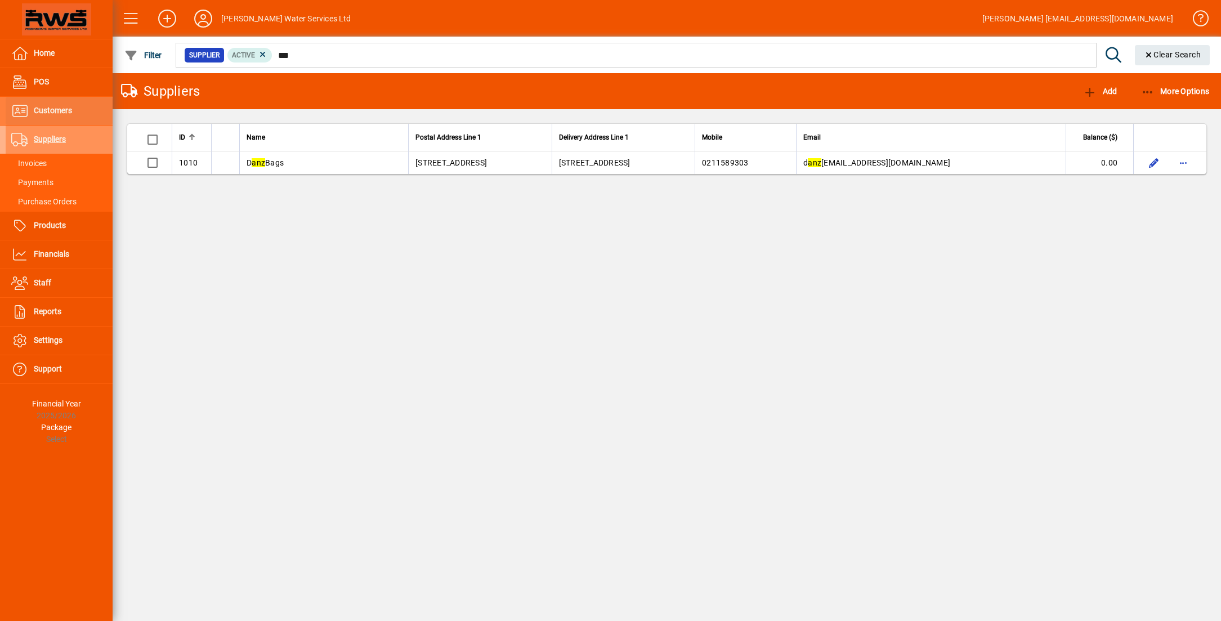 The width and height of the screenshot is (1221, 621). What do you see at coordinates (59, 312) in the screenshot?
I see `a: Reports` at bounding box center [59, 312].